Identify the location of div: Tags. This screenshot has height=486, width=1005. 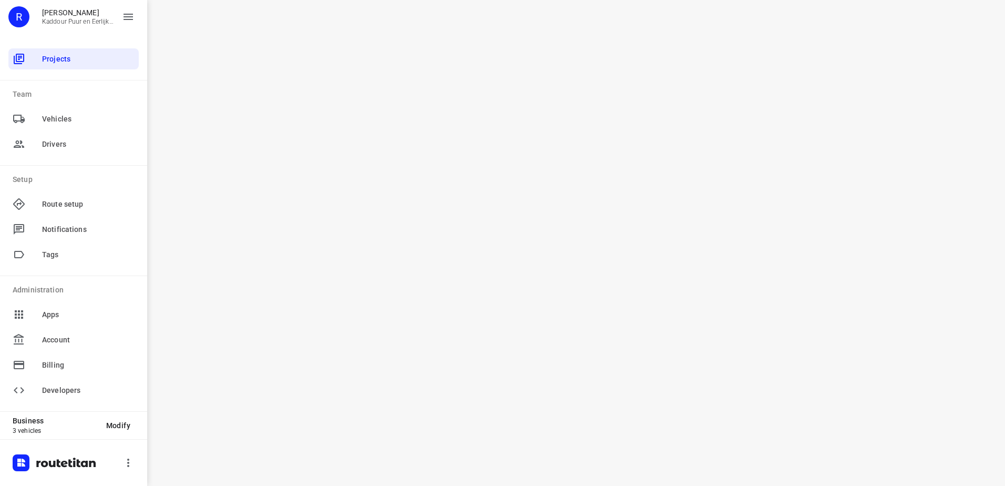
(74, 254).